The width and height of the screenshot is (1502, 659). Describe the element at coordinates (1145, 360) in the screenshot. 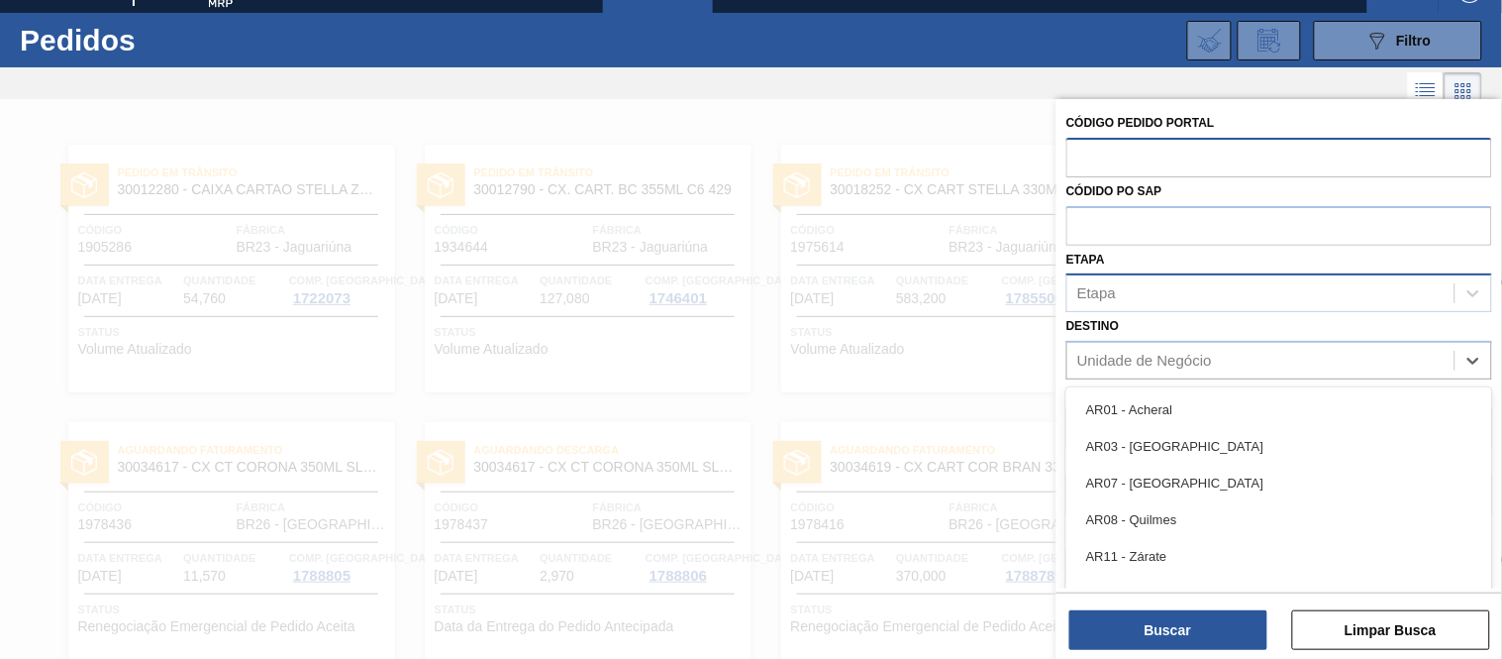

I see `div: Unidade de Negócio` at that location.